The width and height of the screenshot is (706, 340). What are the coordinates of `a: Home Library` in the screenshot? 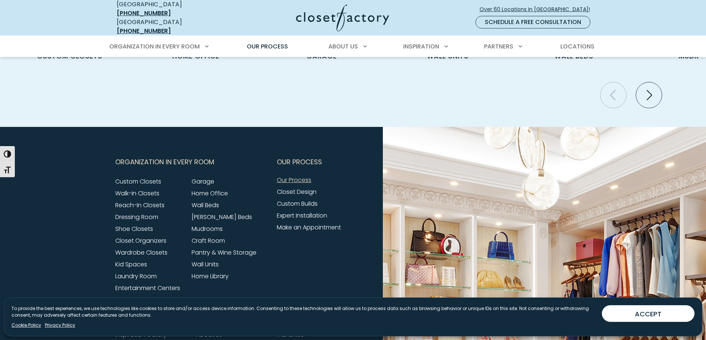 It's located at (210, 276).